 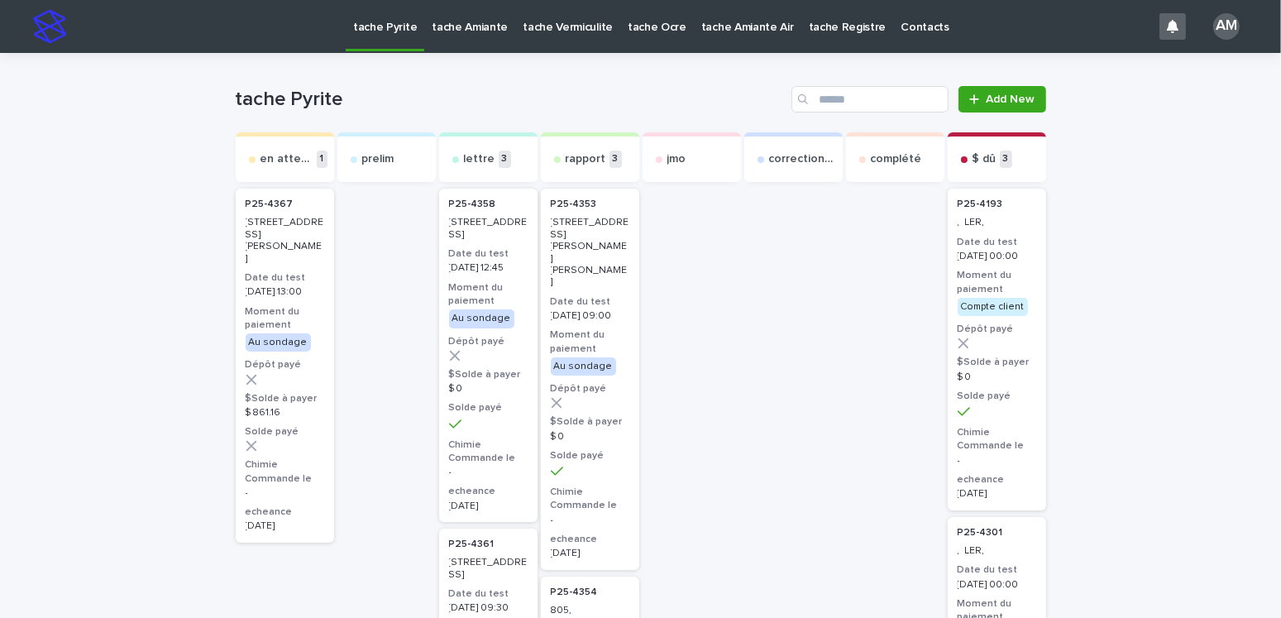 I want to click on input: Search, so click(x=870, y=99).